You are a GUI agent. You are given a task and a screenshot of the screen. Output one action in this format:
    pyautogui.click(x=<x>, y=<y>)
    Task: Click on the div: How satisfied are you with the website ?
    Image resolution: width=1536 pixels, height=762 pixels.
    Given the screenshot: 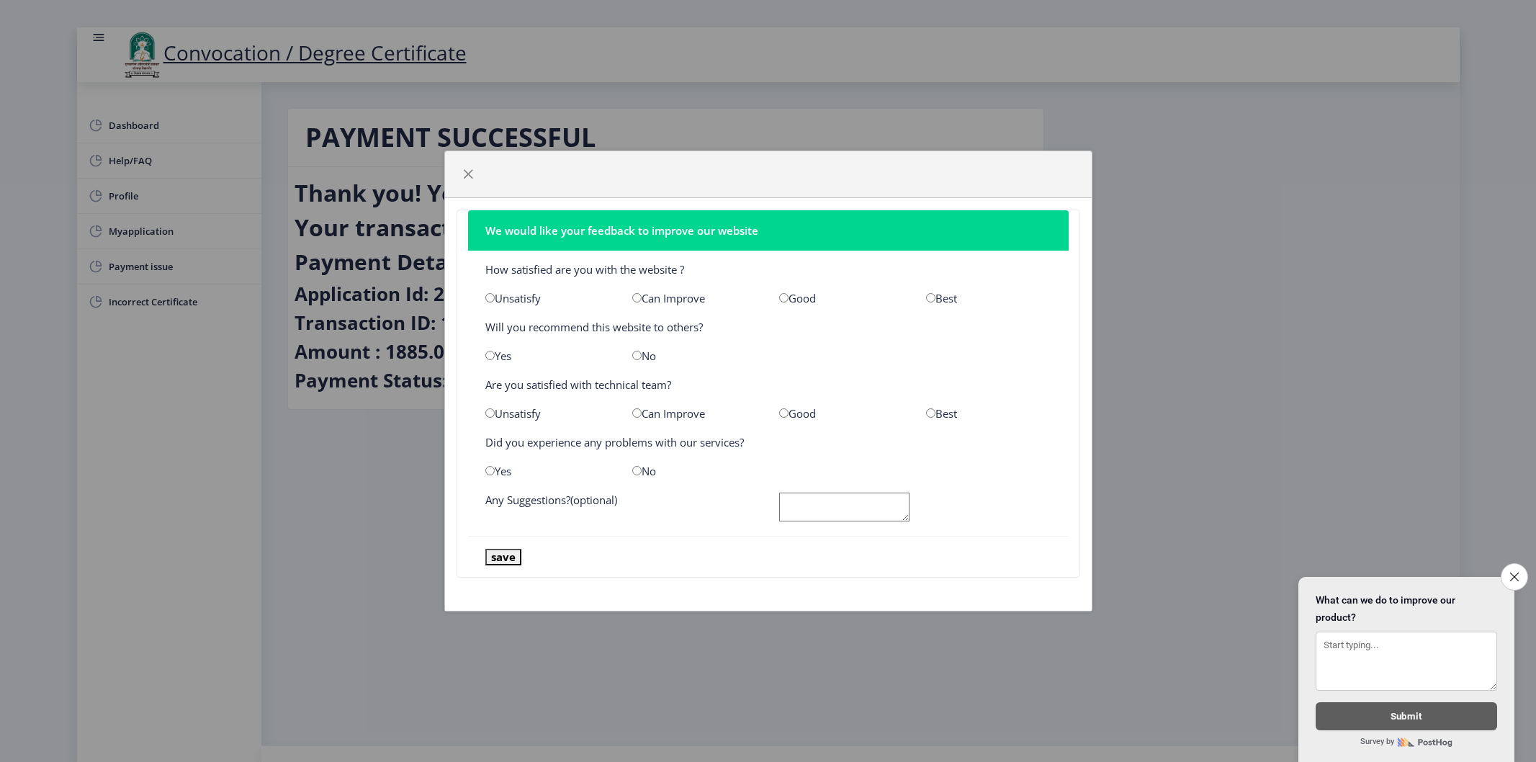 What is the action you would take?
    pyautogui.click(x=768, y=269)
    